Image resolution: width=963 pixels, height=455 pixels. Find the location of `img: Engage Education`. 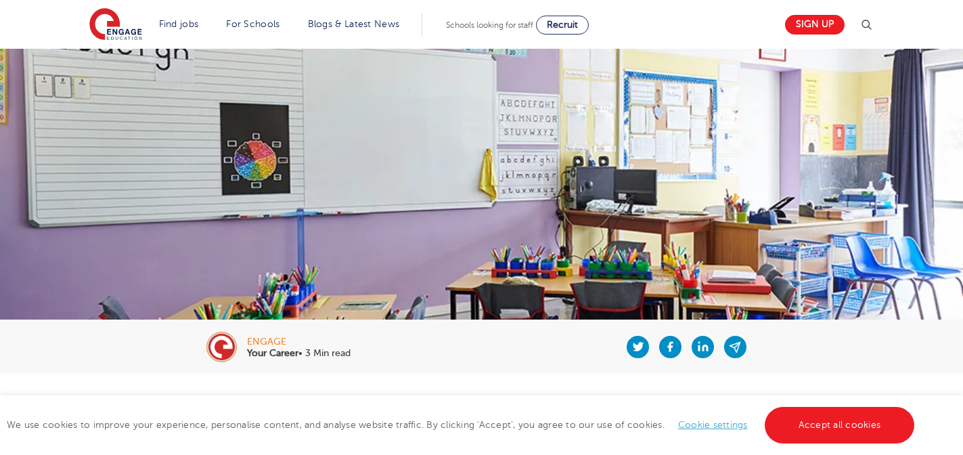

img: Engage Education is located at coordinates (116, 25).